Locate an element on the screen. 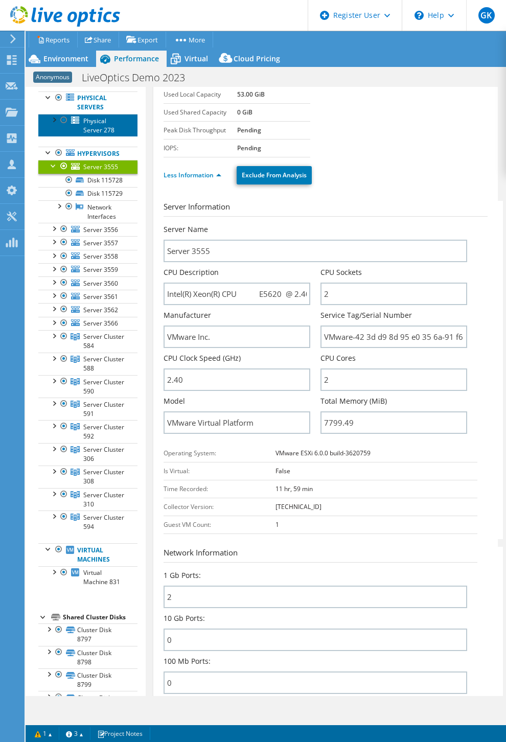  a: 1 is located at coordinates (43, 734).